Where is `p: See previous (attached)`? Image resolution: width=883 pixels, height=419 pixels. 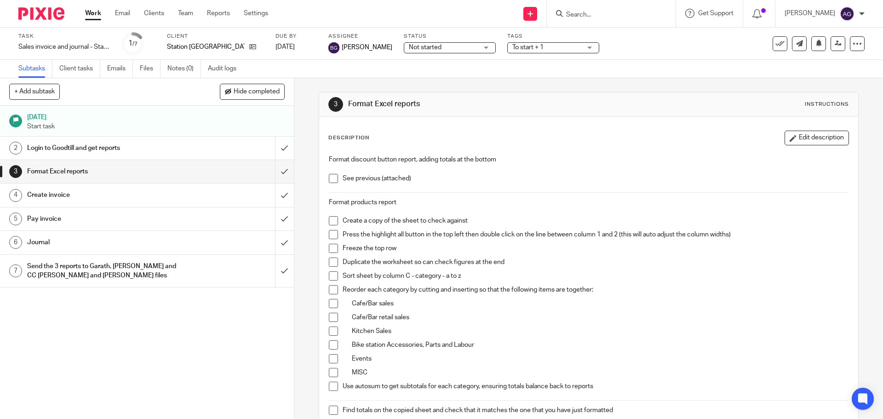
p: See previous (attached) is located at coordinates (595, 179).